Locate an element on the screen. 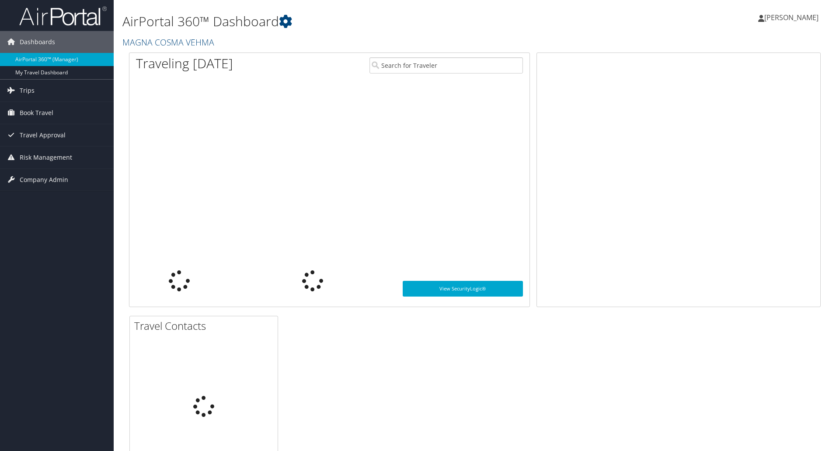  span: Book Travel is located at coordinates (36, 113).